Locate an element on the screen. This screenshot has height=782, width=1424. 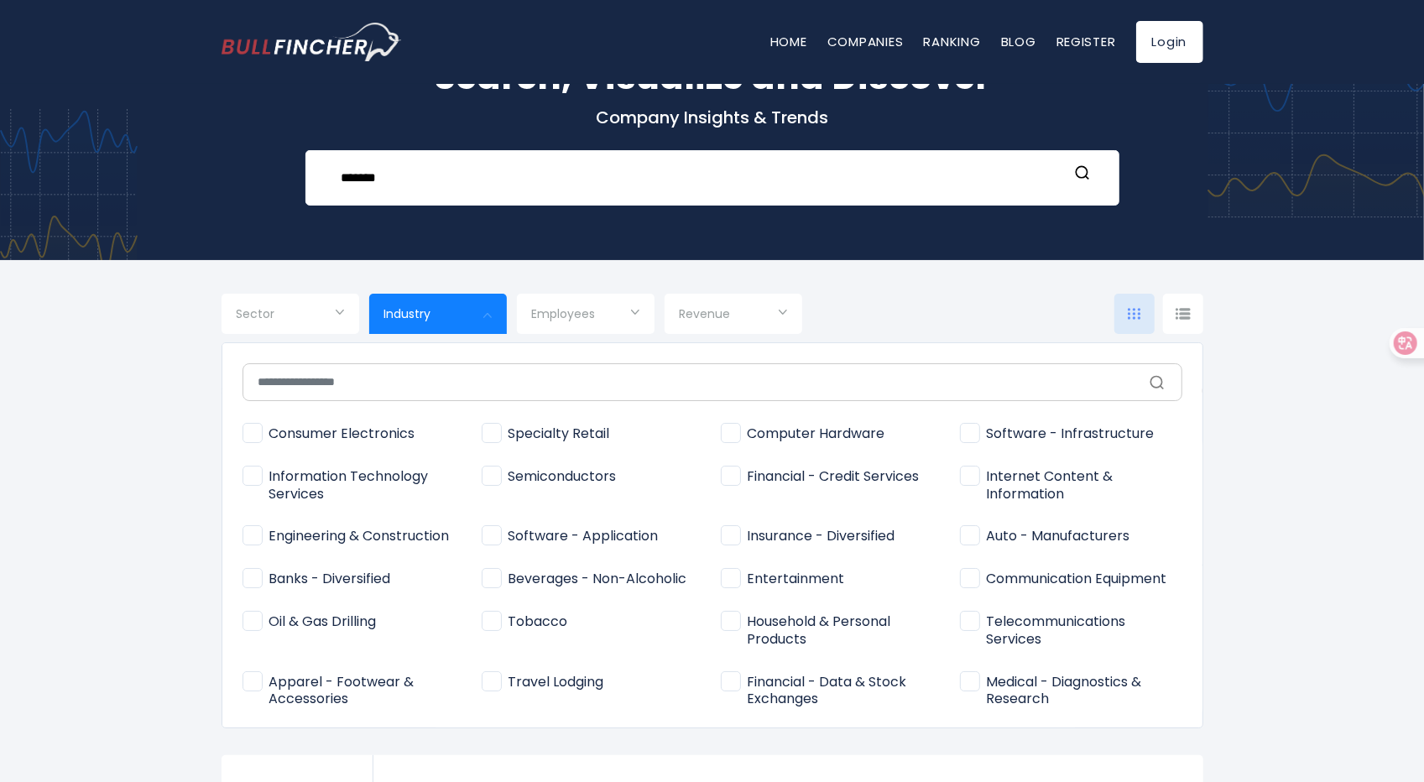
span: Oil & Gas Drilling is located at coordinates (310, 622).